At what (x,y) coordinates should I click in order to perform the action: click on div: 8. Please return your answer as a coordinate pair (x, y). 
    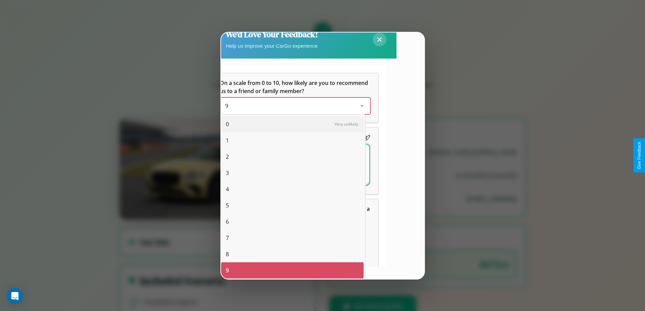
    Looking at the image, I should click on (292, 254).